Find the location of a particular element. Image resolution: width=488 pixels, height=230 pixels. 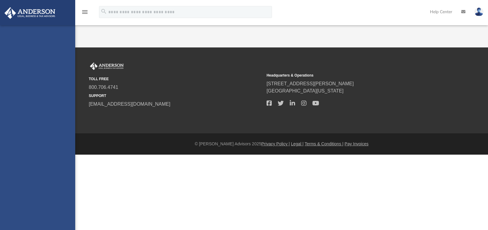

a: menu is located at coordinates (85, 14).